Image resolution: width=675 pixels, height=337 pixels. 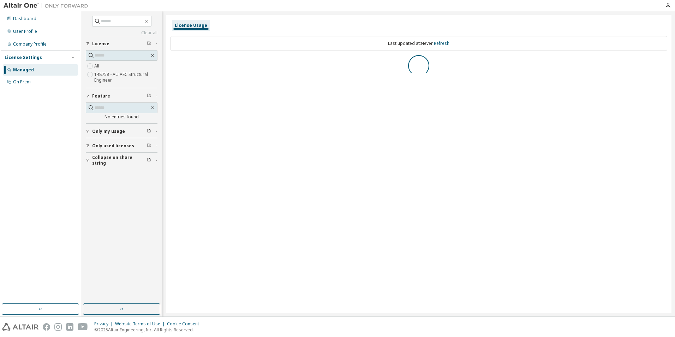 I want to click on div: Last updated at: Never, so click(x=418, y=43).